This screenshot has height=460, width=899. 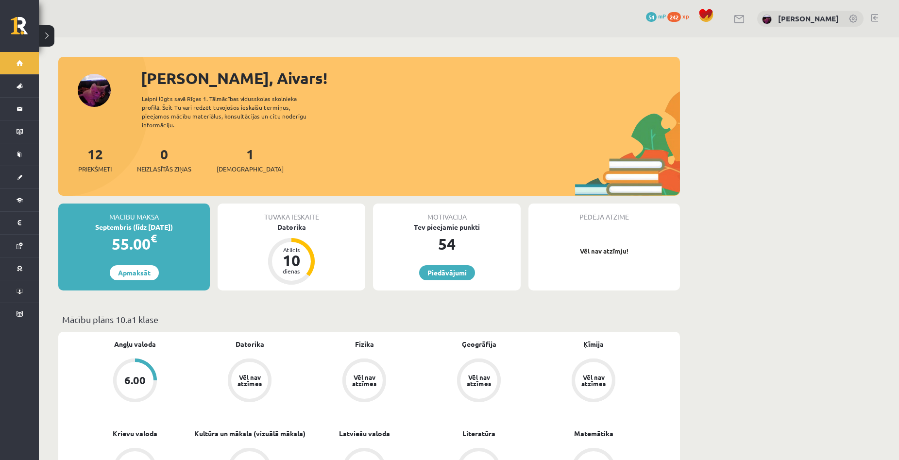 I want to click on a: Kultūra un māksla (vizuālā māksla), so click(x=250, y=433).